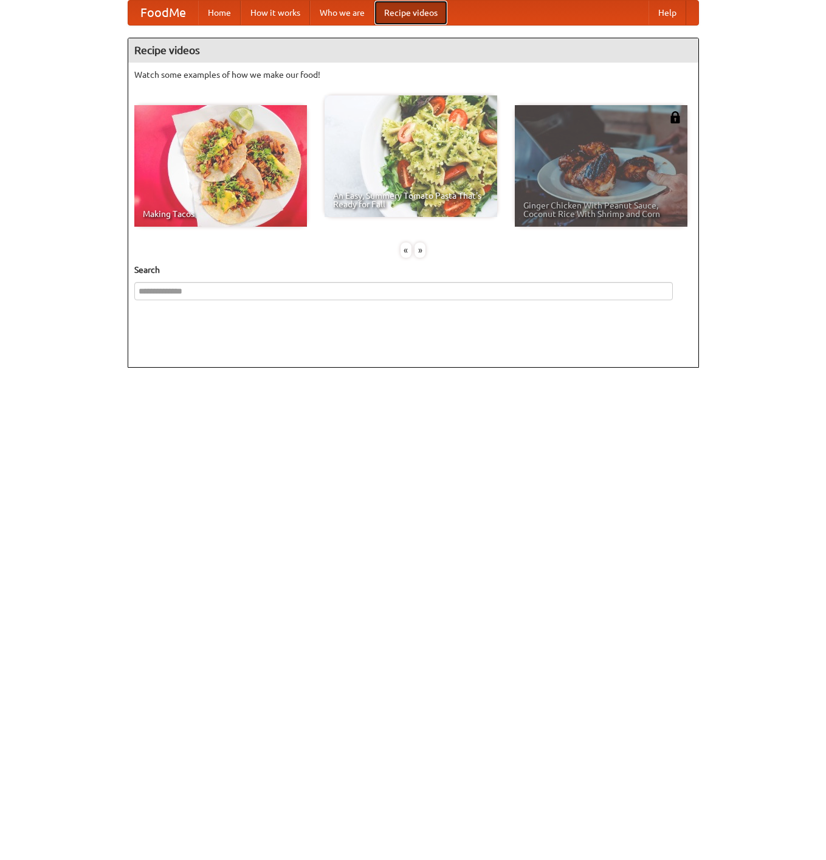 This screenshot has height=860, width=826. I want to click on a: Help, so click(667, 13).